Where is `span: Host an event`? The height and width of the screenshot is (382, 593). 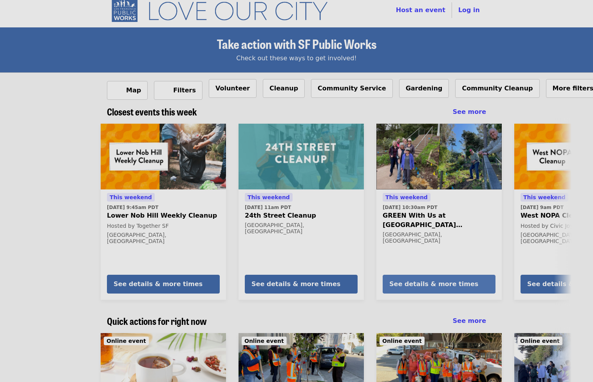 span: Host an event is located at coordinates (421, 10).